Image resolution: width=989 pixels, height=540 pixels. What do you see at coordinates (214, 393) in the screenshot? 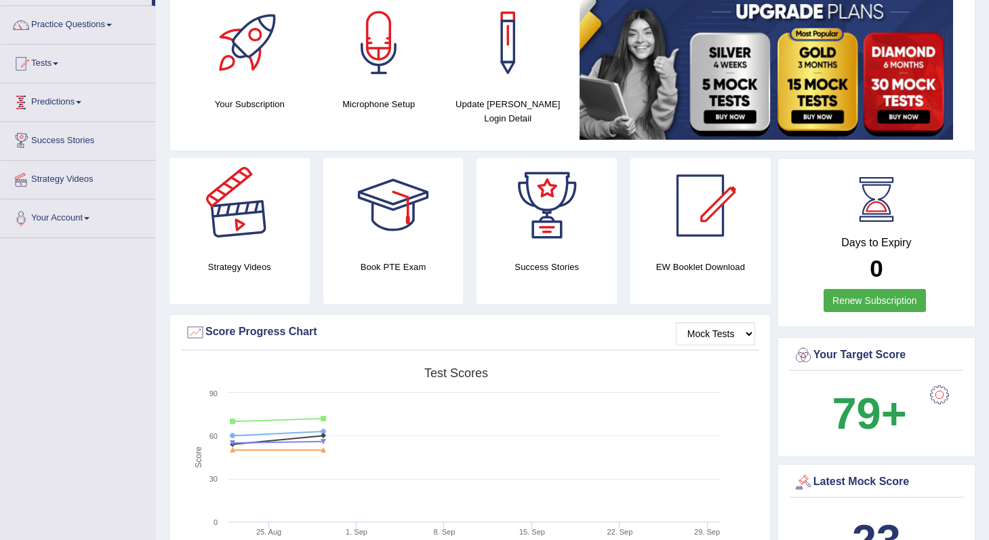
I see `text: 90` at bounding box center [214, 393].